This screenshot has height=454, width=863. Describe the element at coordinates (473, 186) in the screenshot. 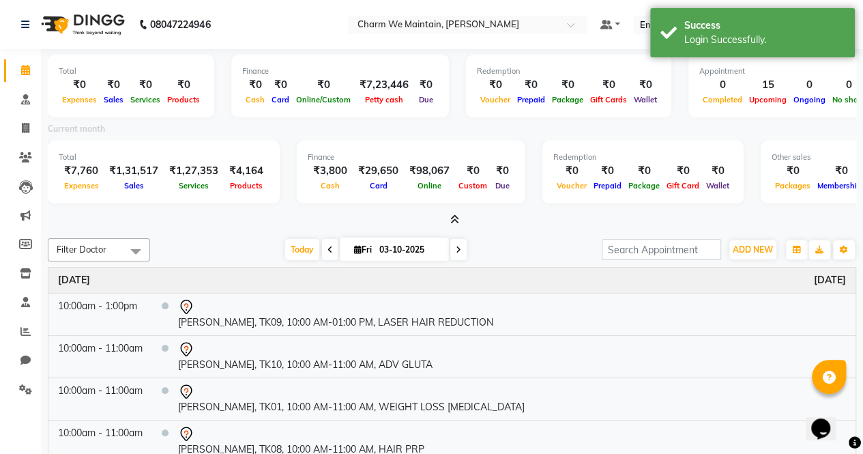

I see `span: Custom` at that location.